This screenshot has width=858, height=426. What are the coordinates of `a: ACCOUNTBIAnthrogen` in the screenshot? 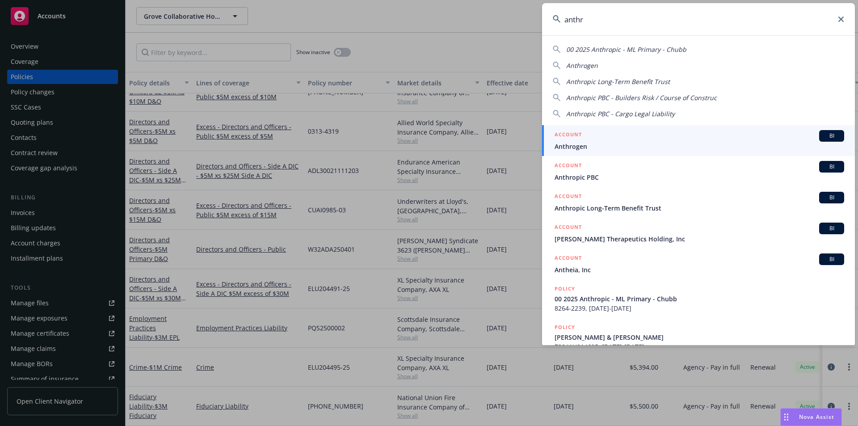 It's located at (699, 140).